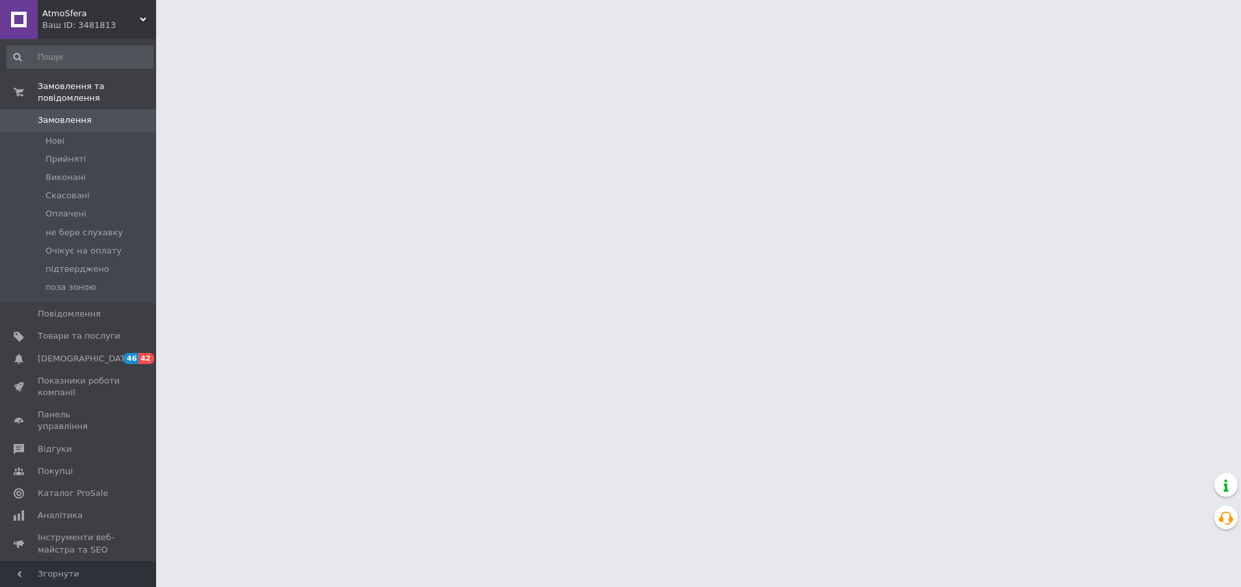 This screenshot has width=1241, height=587. What do you see at coordinates (83, 251) in the screenshot?
I see `span: Очікує на оплату` at bounding box center [83, 251].